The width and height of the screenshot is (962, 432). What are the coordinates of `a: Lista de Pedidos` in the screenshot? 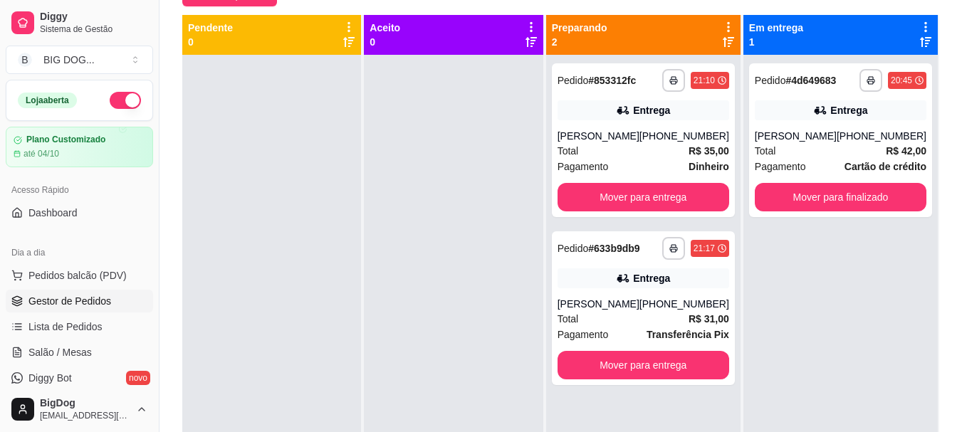 It's located at (79, 327).